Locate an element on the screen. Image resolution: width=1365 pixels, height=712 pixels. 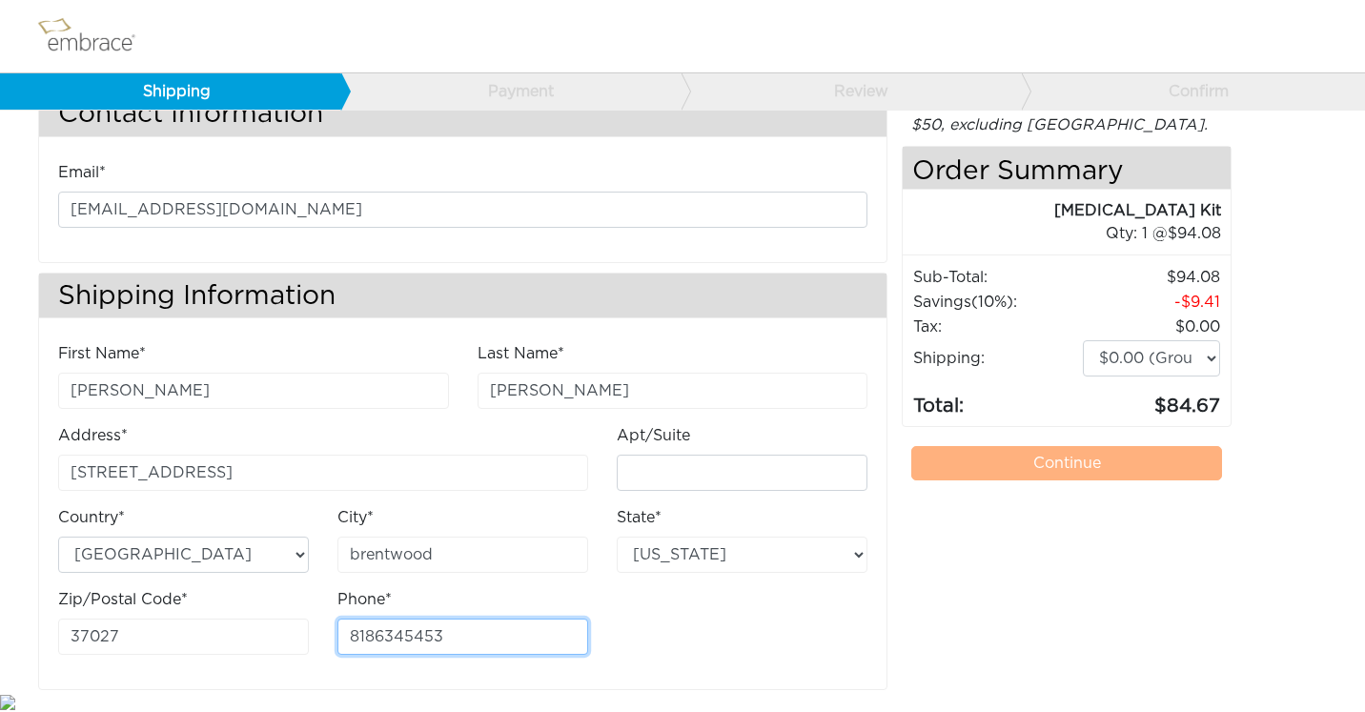
label: First Name* is located at coordinates (102, 354).